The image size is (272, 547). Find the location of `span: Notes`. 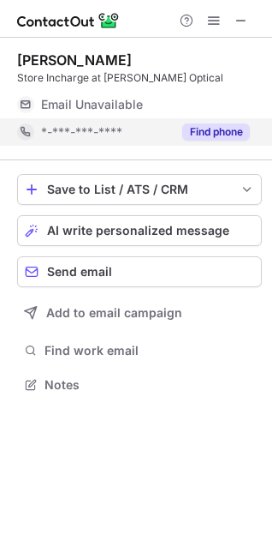

span: Notes is located at coordinates (150, 385).